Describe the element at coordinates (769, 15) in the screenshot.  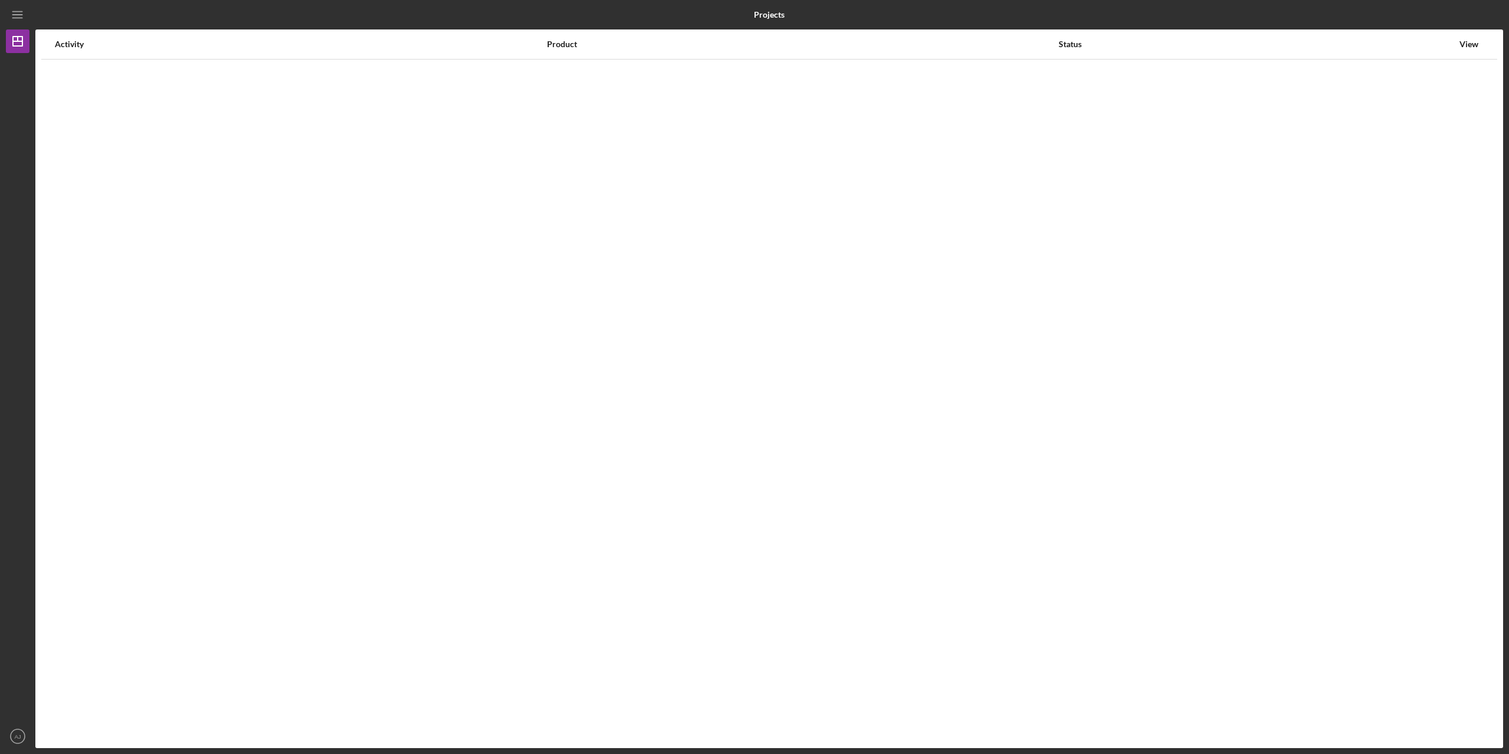
I see `b: Projects` at that location.